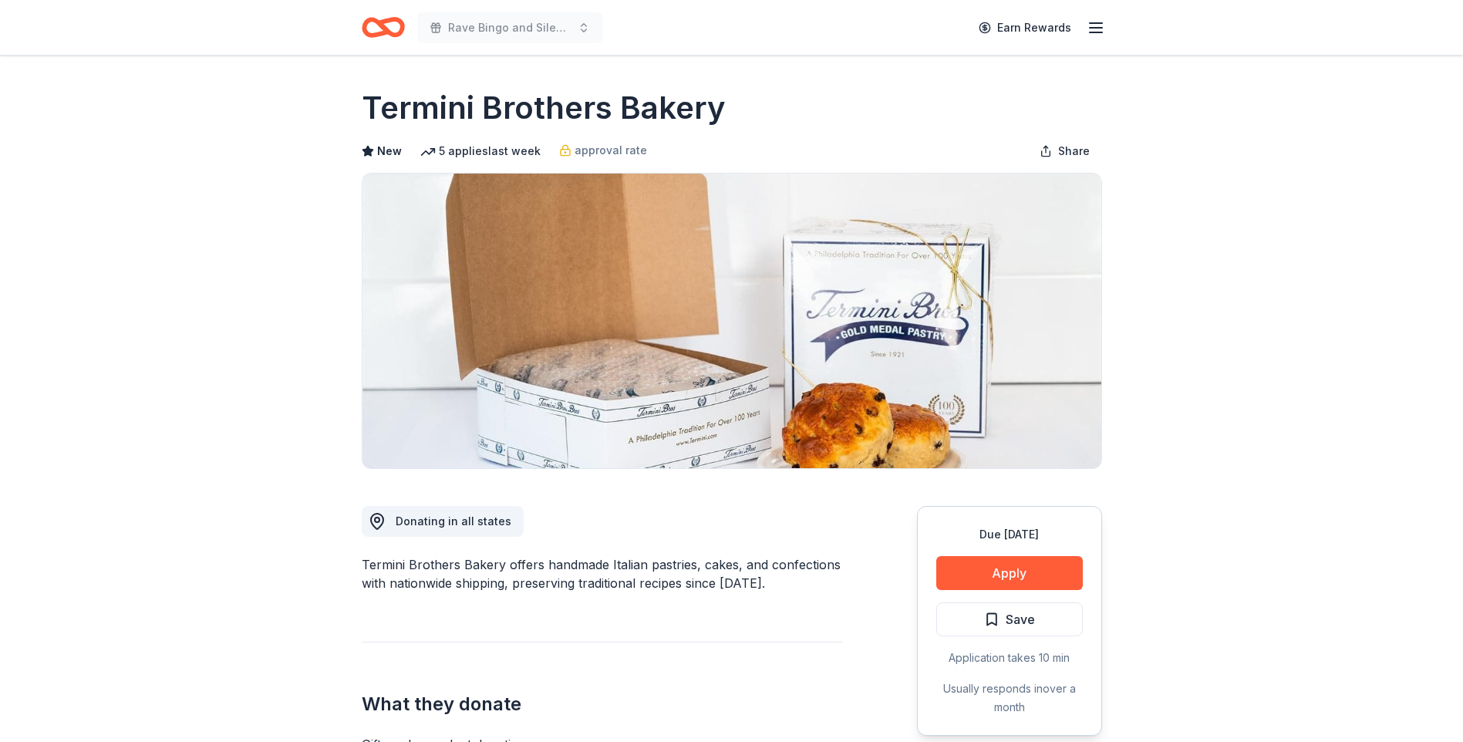 This screenshot has width=1463, height=742. Describe the element at coordinates (510, 28) in the screenshot. I see `button: Rave Bingo and Silent Auction` at that location.